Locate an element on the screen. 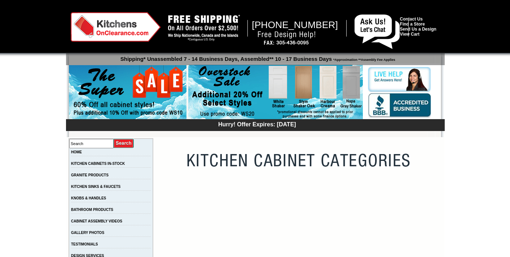 The image size is (510, 257). a: View Cart is located at coordinates (409, 34).